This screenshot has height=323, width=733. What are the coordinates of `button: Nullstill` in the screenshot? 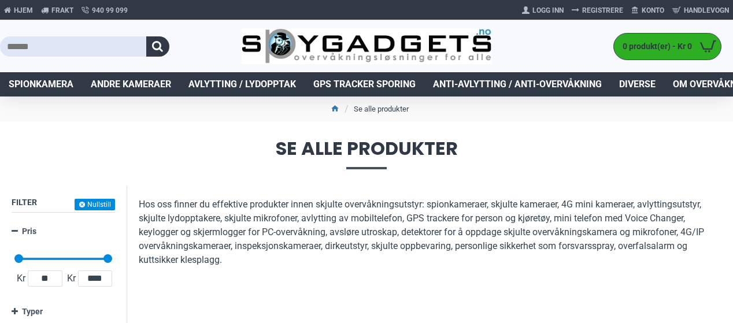 It's located at (95, 205).